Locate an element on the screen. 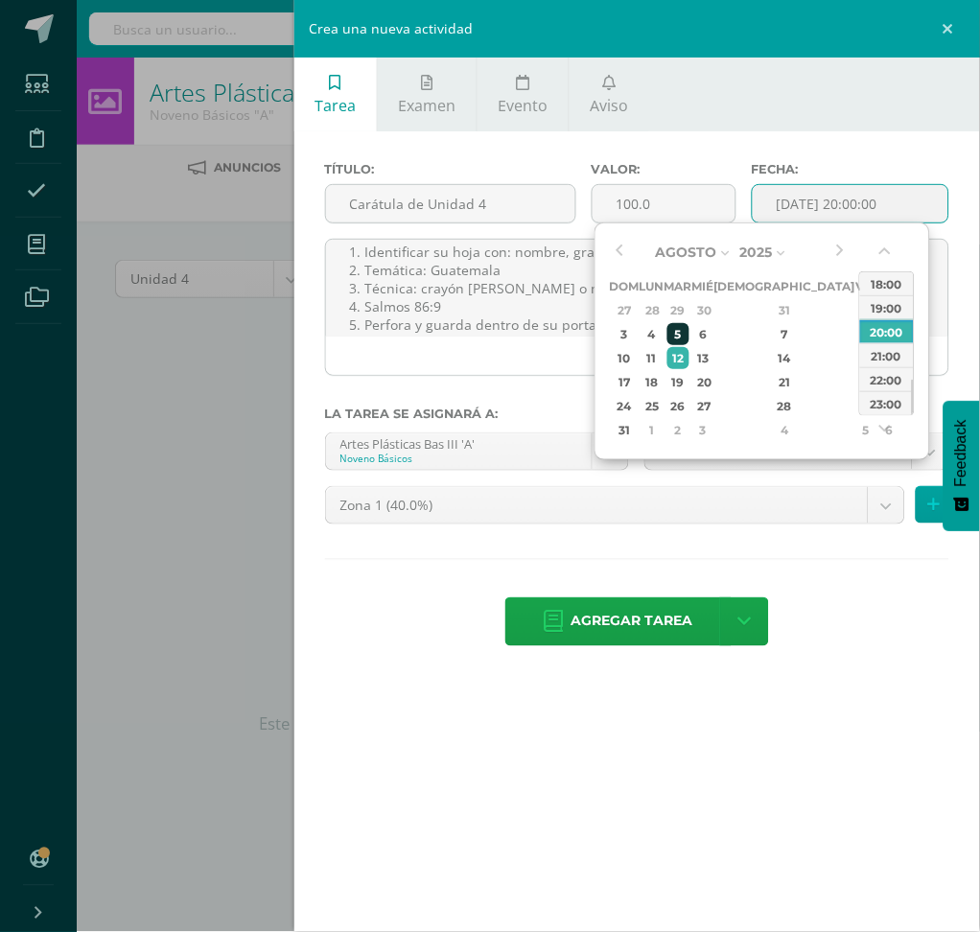 The height and width of the screenshot is (932, 980). div: 22:00 is located at coordinates (887, 379).